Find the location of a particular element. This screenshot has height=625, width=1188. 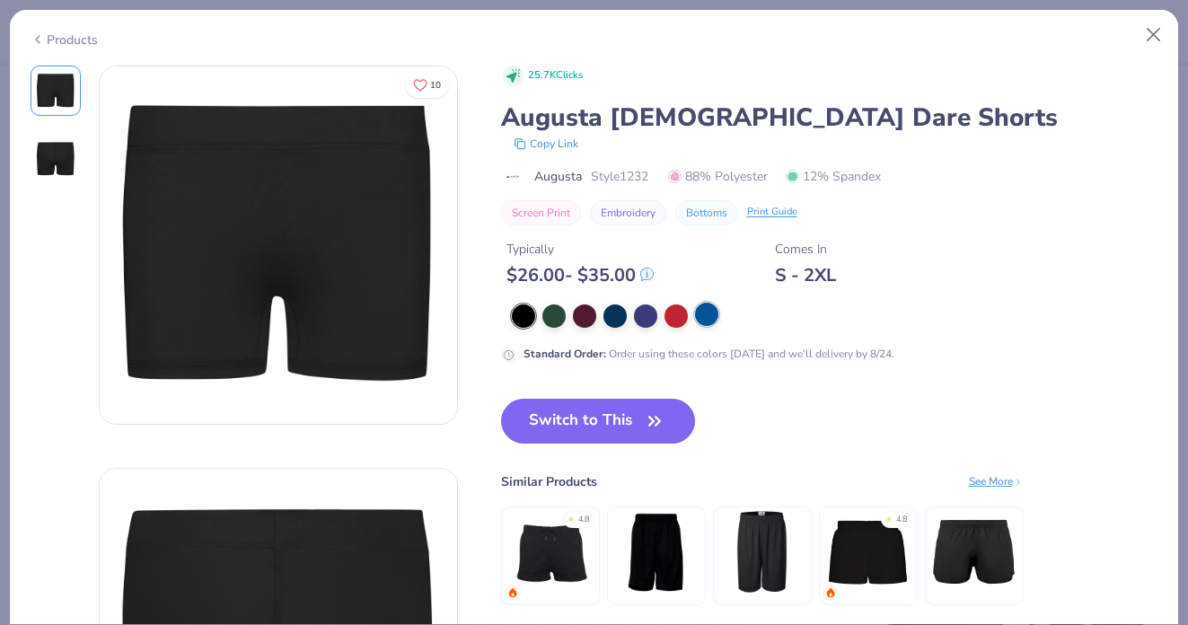

button: Like is located at coordinates (426, 84).